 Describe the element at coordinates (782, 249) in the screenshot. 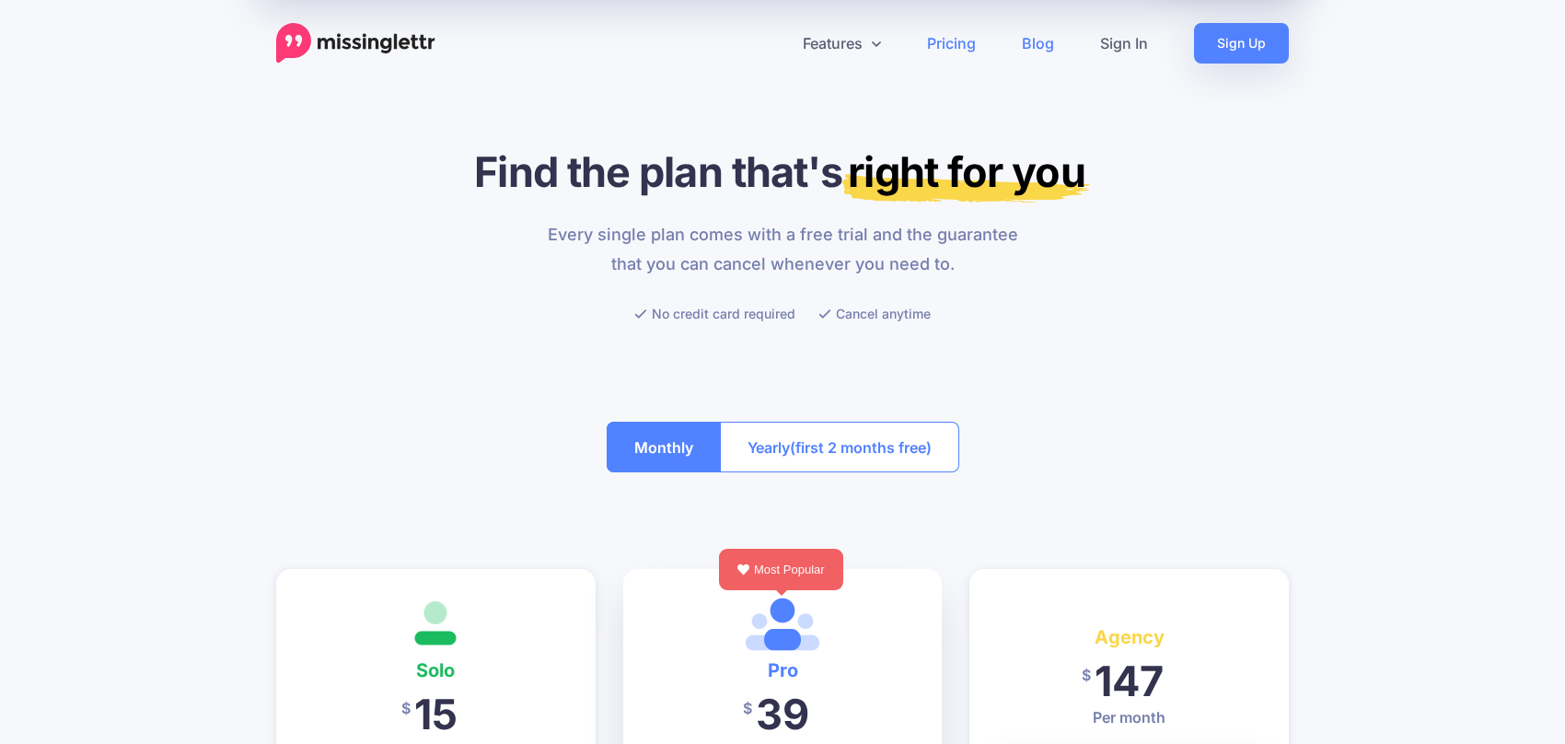

I see `p: Every single plan comes with a free trial and the guarantee that you can cancel whenever you need...` at that location.